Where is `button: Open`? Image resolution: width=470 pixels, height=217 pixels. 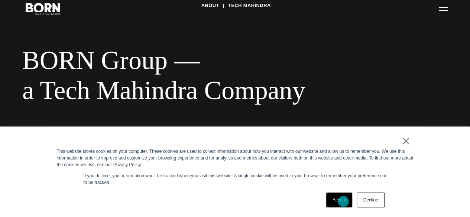
button: Open is located at coordinates (443, 9).